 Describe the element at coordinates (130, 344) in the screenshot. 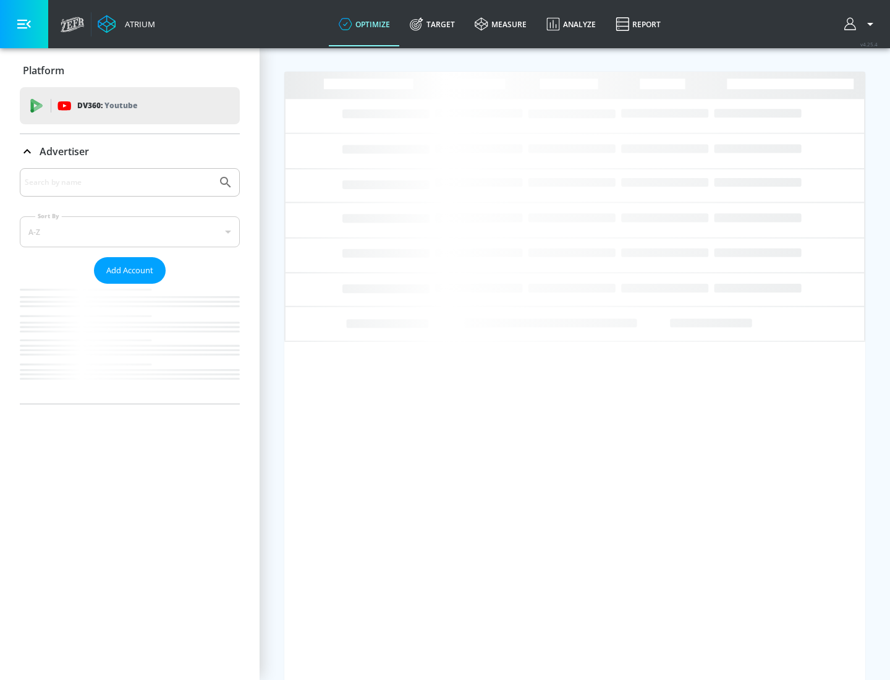

I see `nav: list of Advertiser` at that location.